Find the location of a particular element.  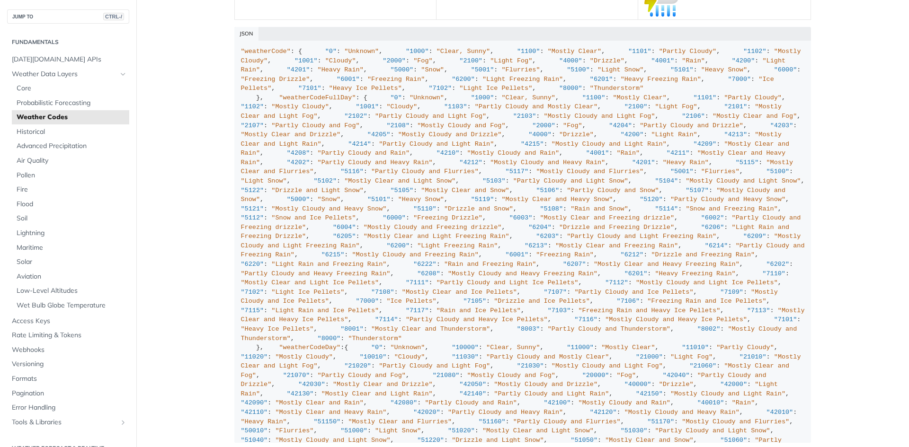

a: Rate Limiting & Tokens is located at coordinates (68, 336).